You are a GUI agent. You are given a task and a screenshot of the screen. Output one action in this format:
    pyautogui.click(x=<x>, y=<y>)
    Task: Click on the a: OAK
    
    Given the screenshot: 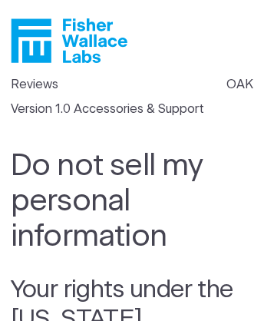 What is the action you would take?
    pyautogui.click(x=239, y=84)
    